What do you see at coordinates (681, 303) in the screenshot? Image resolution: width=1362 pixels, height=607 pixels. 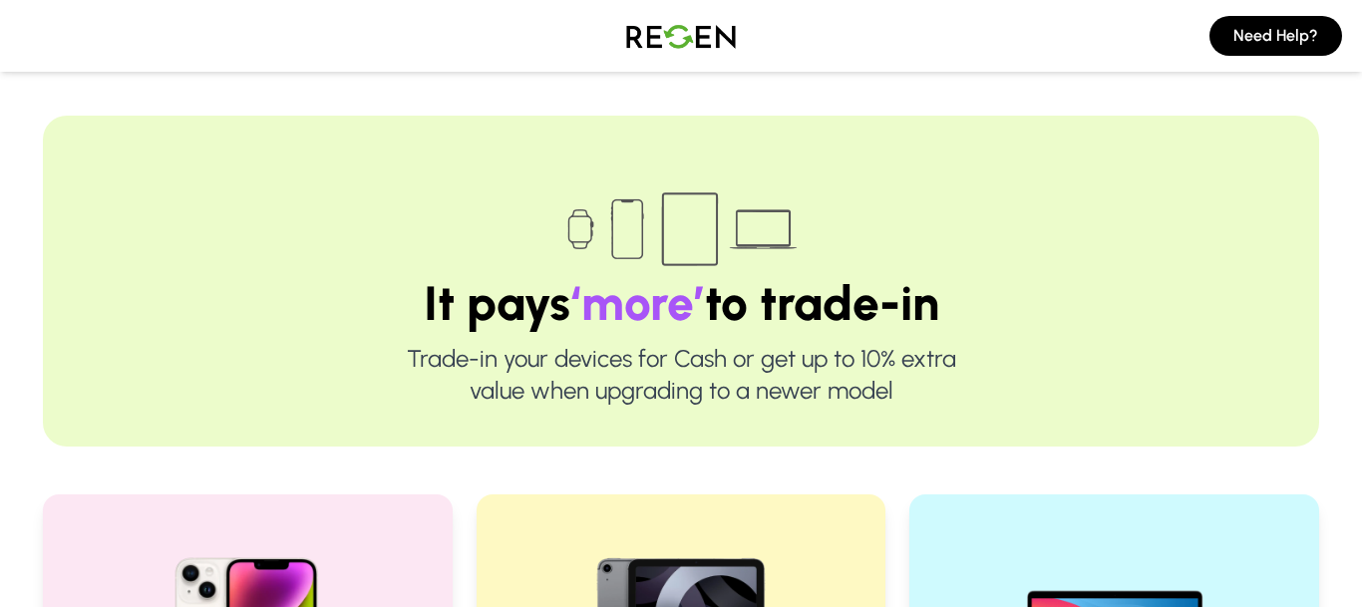 I see `h1: It pays to trade-in` at bounding box center [681, 303].